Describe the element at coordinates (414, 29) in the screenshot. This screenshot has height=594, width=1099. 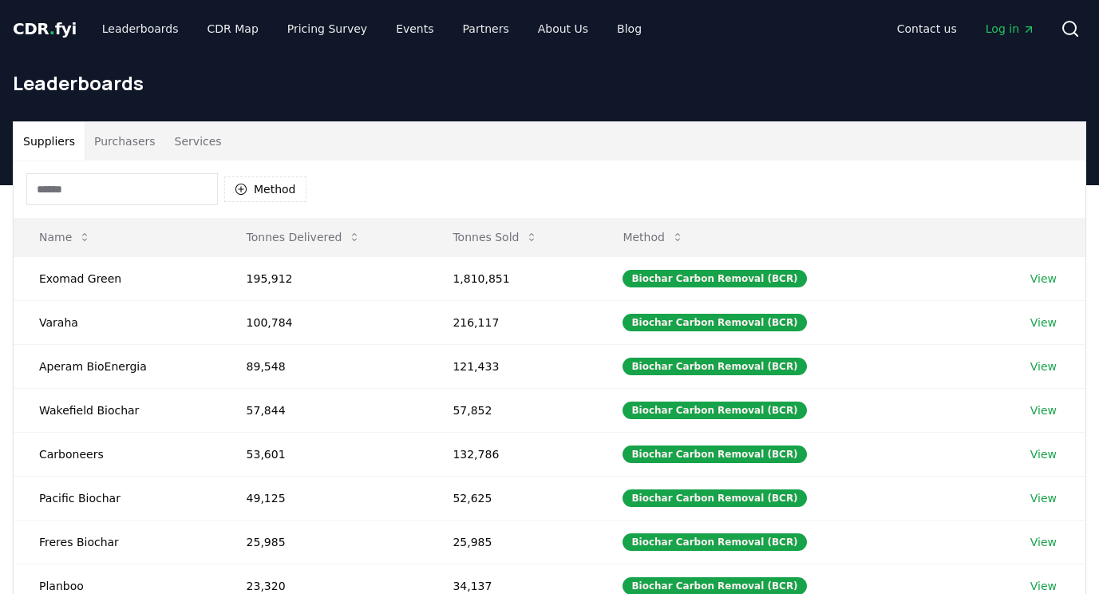
I see `a: Events` at that location.